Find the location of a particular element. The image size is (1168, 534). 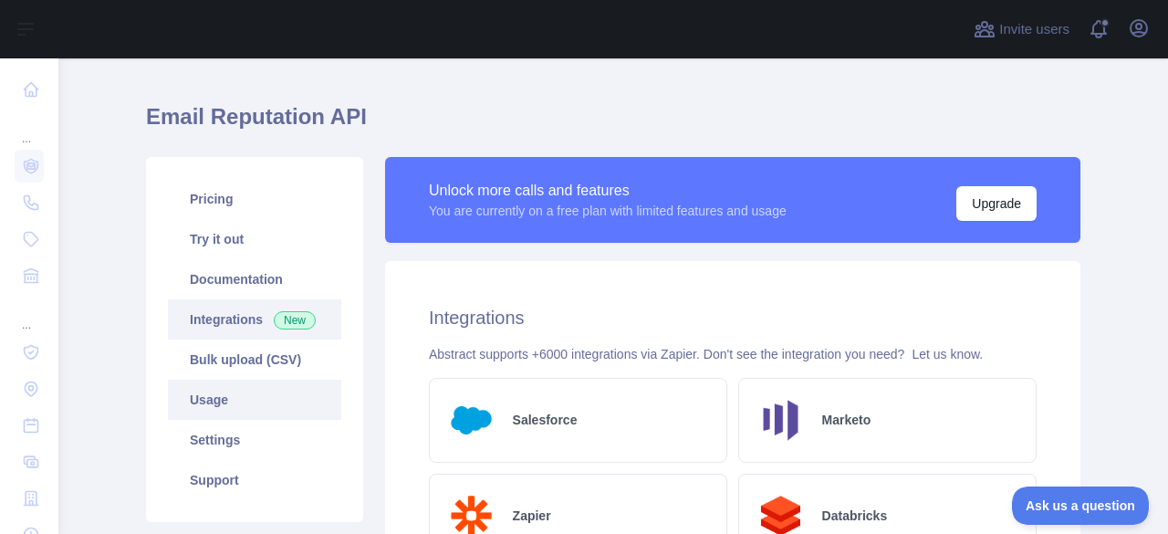

h2: Integrations is located at coordinates (733, 318).